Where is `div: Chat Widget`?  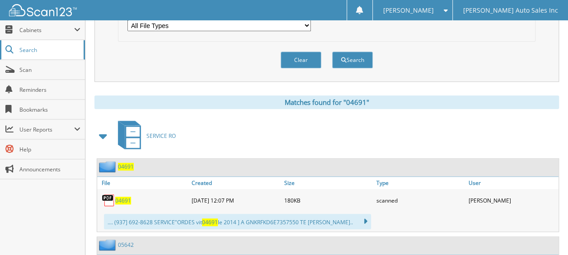
div: Chat Widget is located at coordinates (545, 233).